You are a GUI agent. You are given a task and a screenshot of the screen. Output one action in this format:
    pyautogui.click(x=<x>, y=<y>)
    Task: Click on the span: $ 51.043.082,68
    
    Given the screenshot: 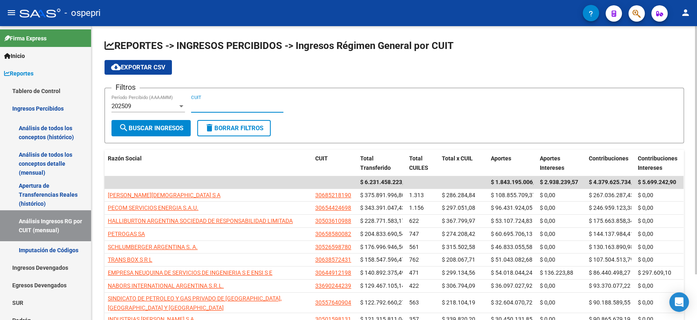 What is the action you would take?
    pyautogui.click(x=512, y=260)
    